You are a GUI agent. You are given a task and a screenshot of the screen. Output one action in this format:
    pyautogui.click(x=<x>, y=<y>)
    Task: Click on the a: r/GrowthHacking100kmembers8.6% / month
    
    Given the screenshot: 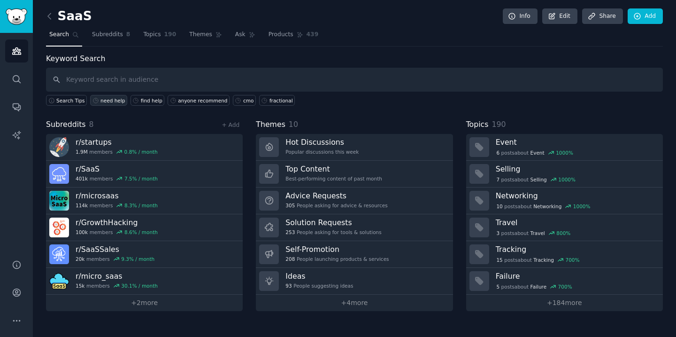 What is the action you would take?
    pyautogui.click(x=144, y=227)
    